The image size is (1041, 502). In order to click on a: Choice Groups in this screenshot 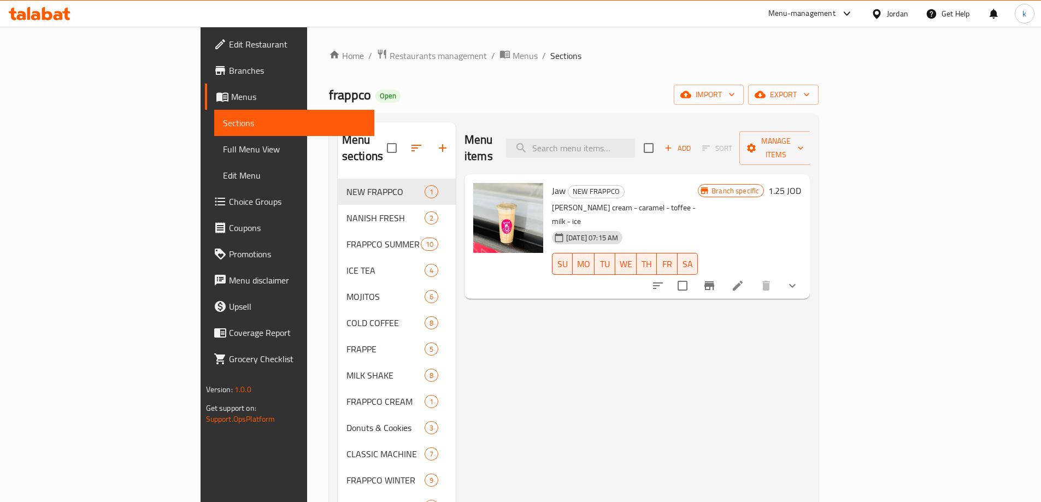, I will do `click(290, 202)`.